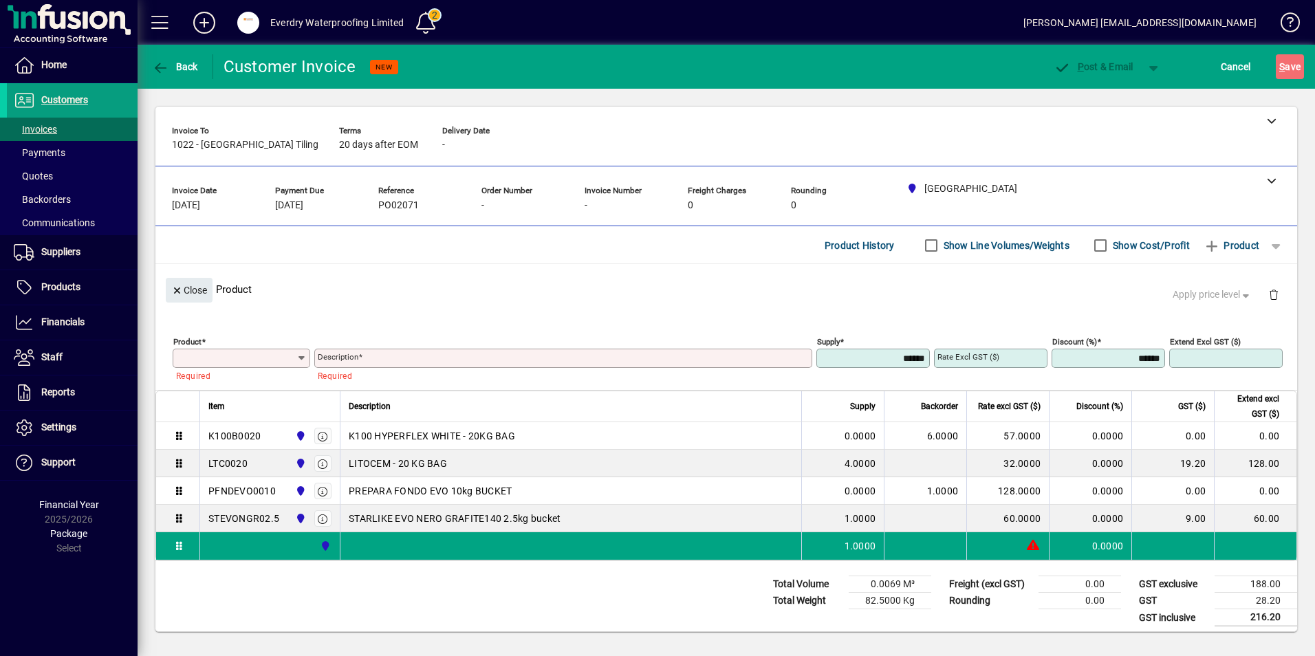 The width and height of the screenshot is (1315, 656). What do you see at coordinates (72, 322) in the screenshot?
I see `a: Financials` at bounding box center [72, 322].